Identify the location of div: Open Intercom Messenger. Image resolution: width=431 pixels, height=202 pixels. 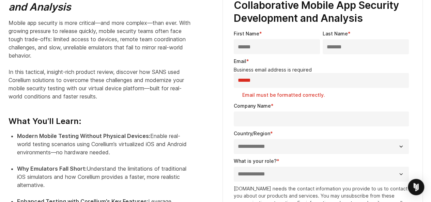
(416, 187).